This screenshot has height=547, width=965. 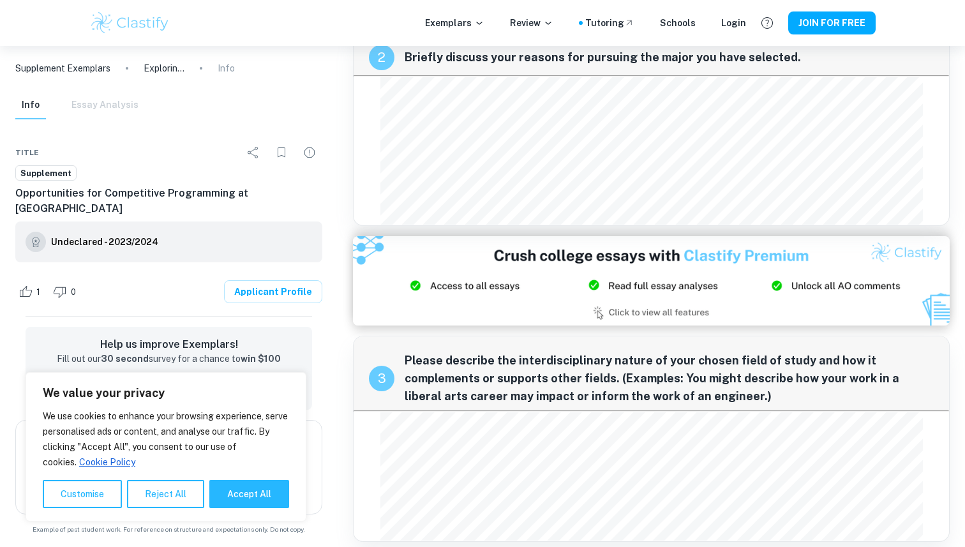 I want to click on a: Undeclared - 2023/2024, so click(x=105, y=242).